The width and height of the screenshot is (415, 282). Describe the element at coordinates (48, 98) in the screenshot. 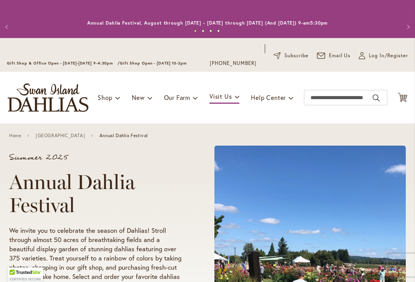

I see `a: store logo` at that location.